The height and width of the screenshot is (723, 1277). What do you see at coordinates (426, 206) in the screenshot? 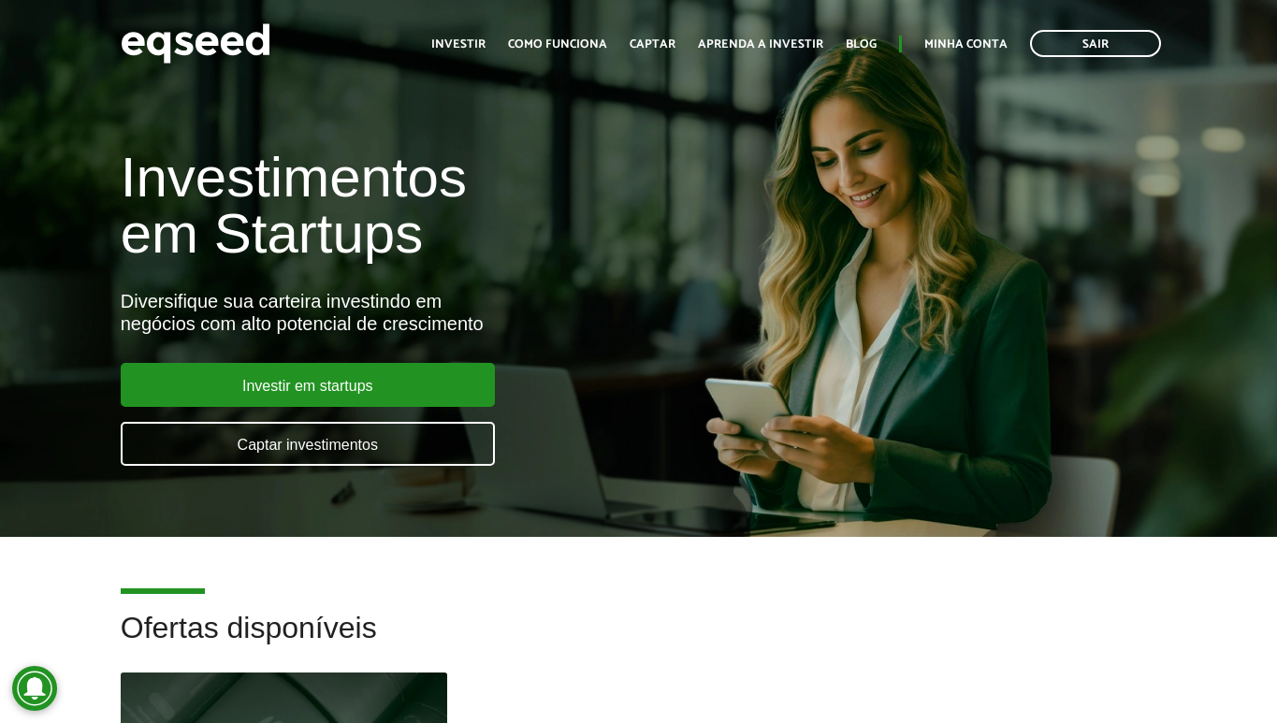
I see `h1: Investimentos em Startups` at bounding box center [426, 206].